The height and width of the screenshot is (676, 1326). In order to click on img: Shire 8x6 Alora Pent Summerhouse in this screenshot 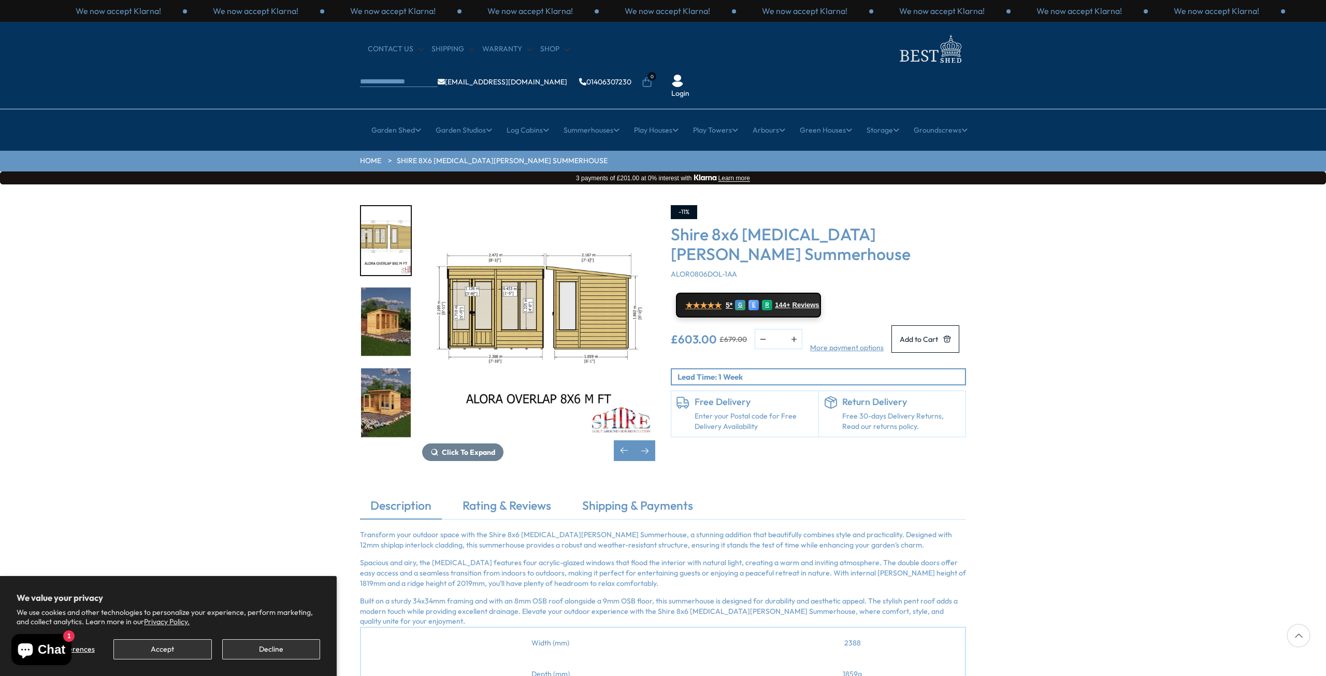, I will do `click(539, 322)`.